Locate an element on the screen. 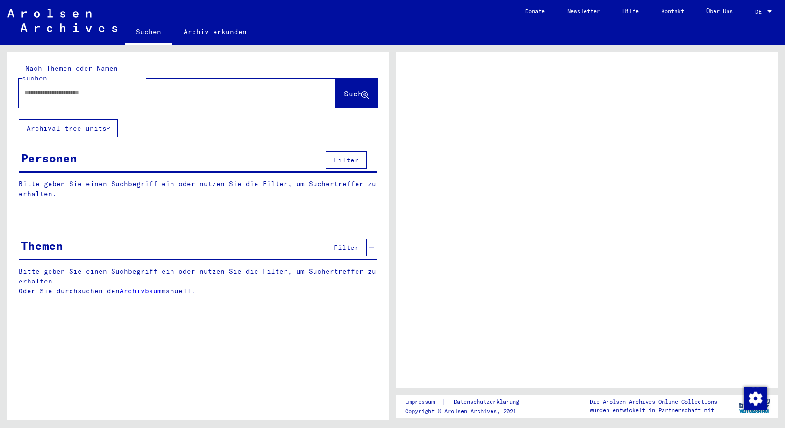 The image size is (785, 428). img: Zustimmung ändern is located at coordinates (756, 398).